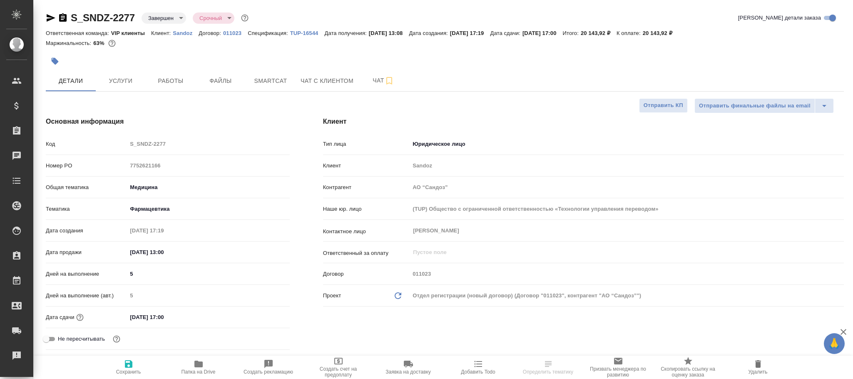 This screenshot has height=379, width=853. What do you see at coordinates (199, 367) in the screenshot?
I see `button: Папка на Drive` at bounding box center [199, 367].